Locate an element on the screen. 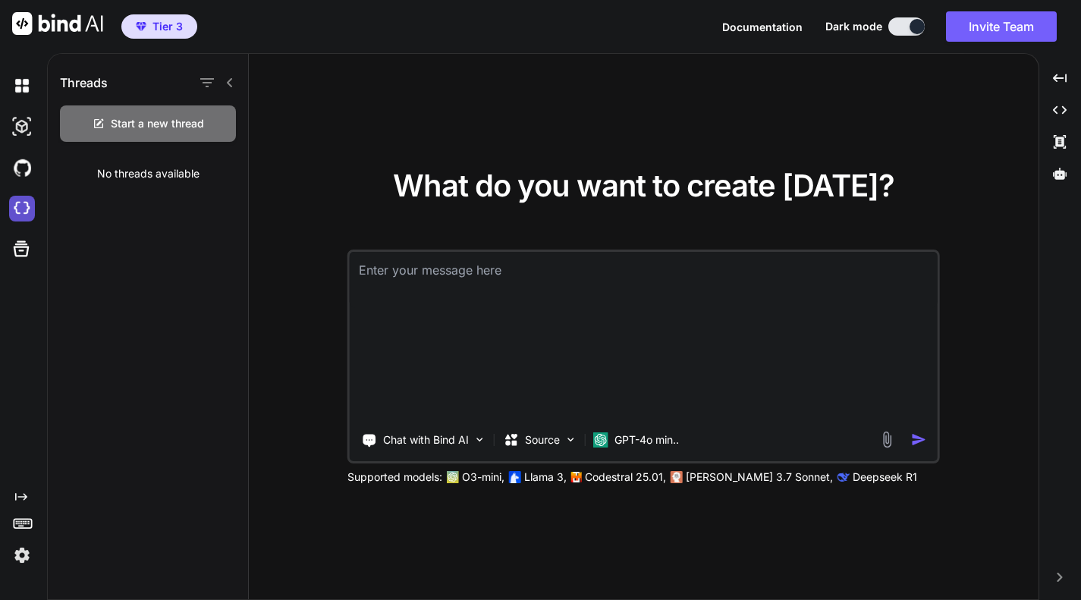 The image size is (1081, 600). img: Mistral-AI is located at coordinates (577, 477).